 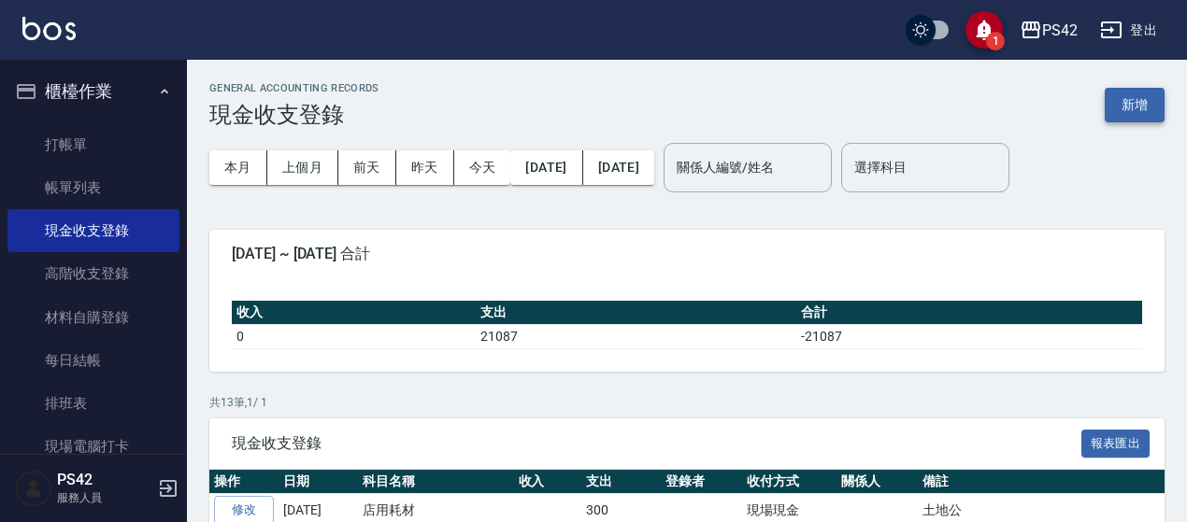 What do you see at coordinates (93, 145) in the screenshot?
I see `a: 打帳單` at bounding box center [93, 145].